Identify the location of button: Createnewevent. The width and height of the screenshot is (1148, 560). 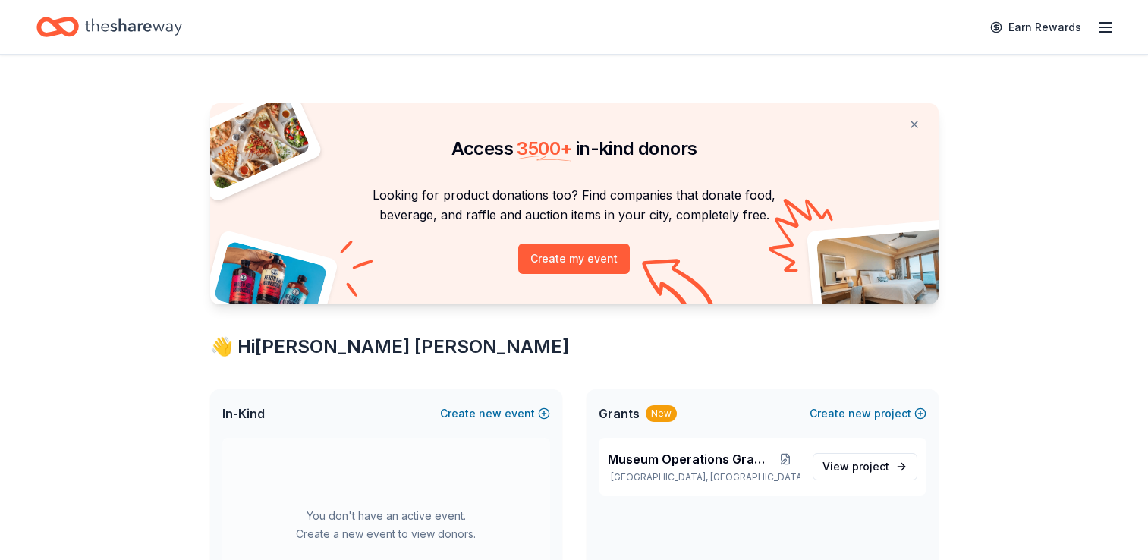
(495, 414).